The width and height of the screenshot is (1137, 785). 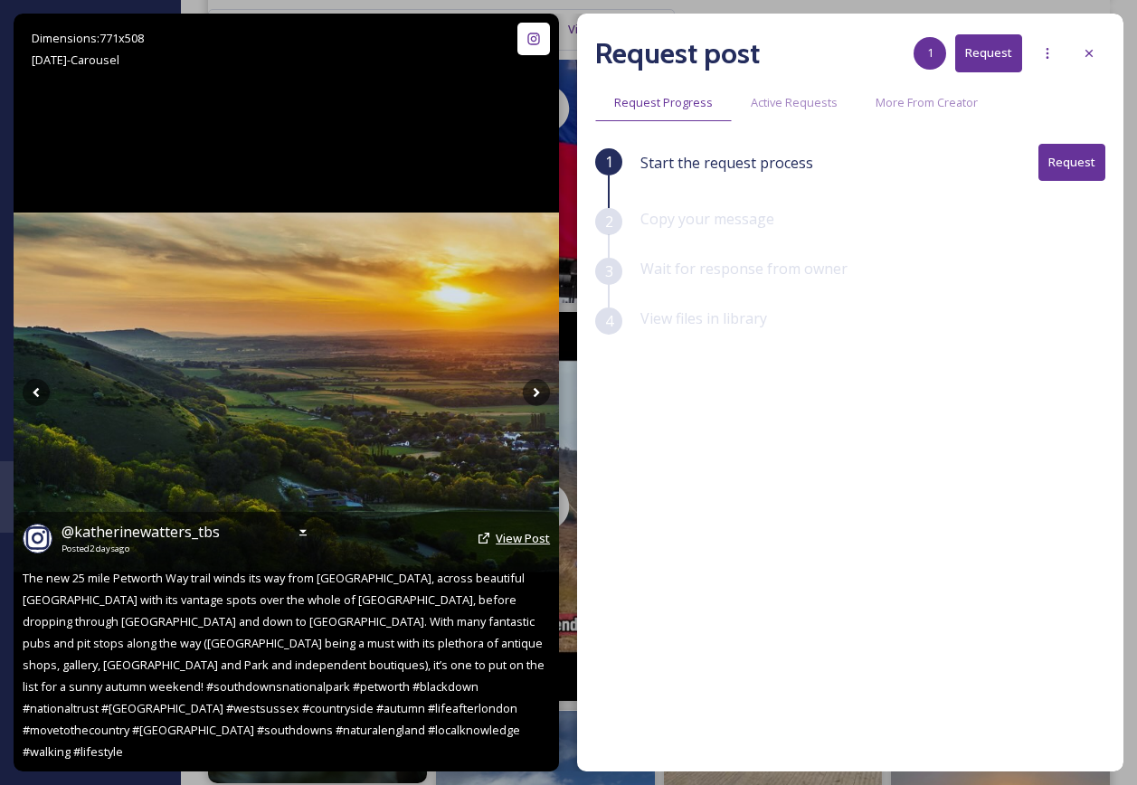 What do you see at coordinates (140, 549) in the screenshot?
I see `span: Posted 2 days ago` at bounding box center [140, 549].